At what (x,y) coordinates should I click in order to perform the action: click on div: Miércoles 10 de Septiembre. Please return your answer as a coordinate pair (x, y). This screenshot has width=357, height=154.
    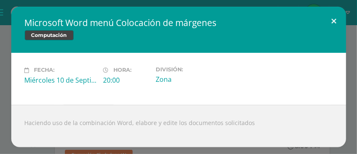
    Looking at the image, I should click on (61, 80).